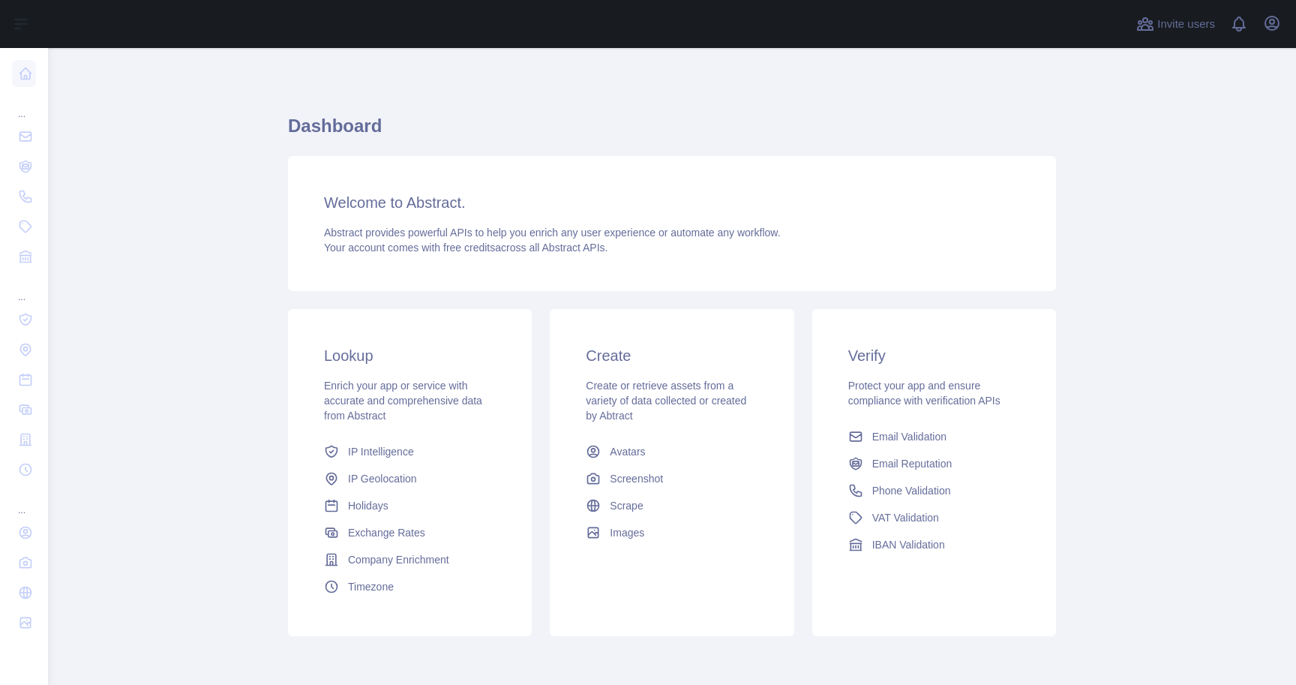  Describe the element at coordinates (671, 452) in the screenshot. I see `a: Avatars` at that location.